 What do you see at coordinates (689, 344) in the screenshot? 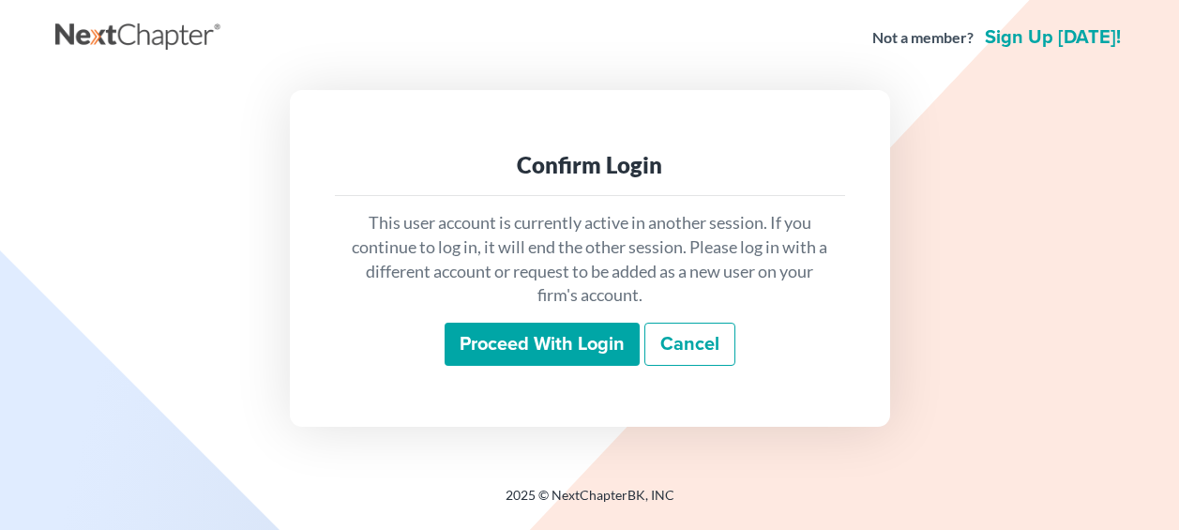
I see `a: Cancel` at bounding box center [689, 344].